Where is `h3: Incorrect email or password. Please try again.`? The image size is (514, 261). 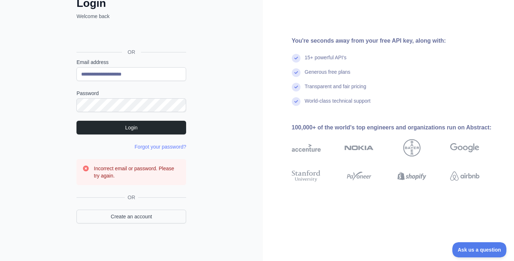 h3: Incorrect email or password. Please try again. is located at coordinates (137, 172).